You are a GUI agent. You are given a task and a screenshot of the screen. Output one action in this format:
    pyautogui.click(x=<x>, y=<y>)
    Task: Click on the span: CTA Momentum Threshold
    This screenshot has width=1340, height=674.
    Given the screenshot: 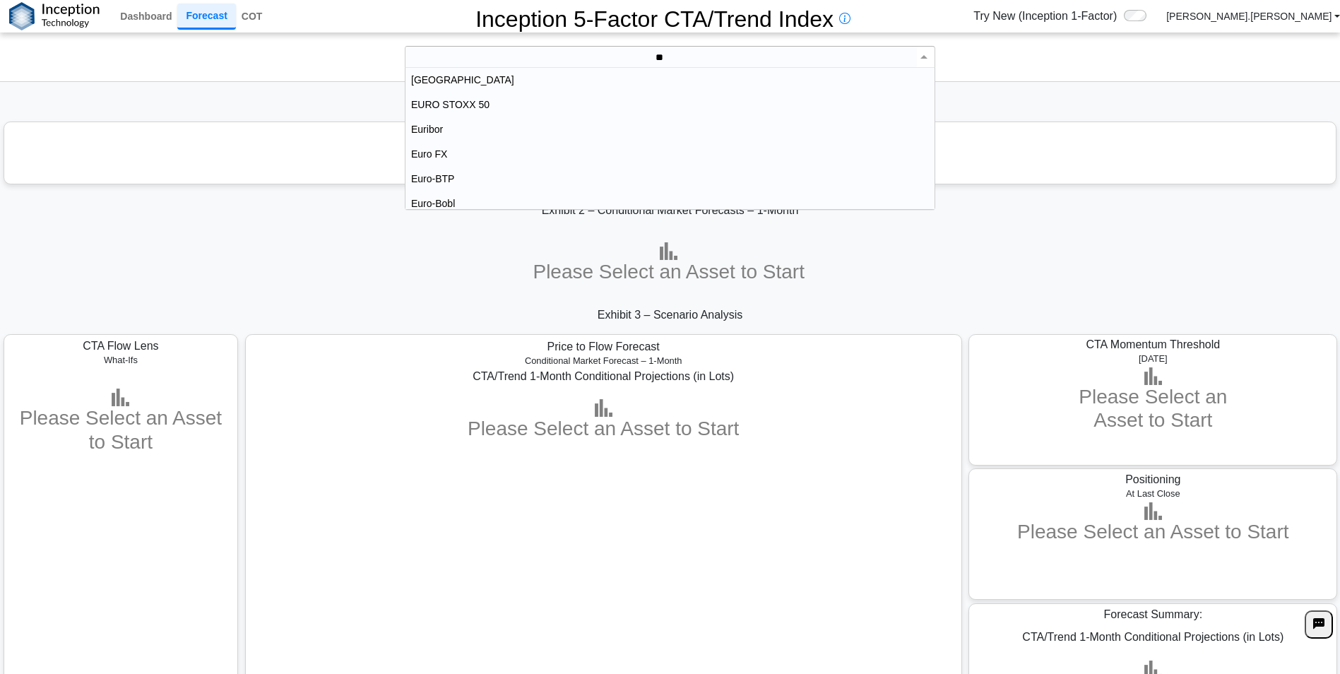 What is the action you would take?
    pyautogui.click(x=1153, y=344)
    